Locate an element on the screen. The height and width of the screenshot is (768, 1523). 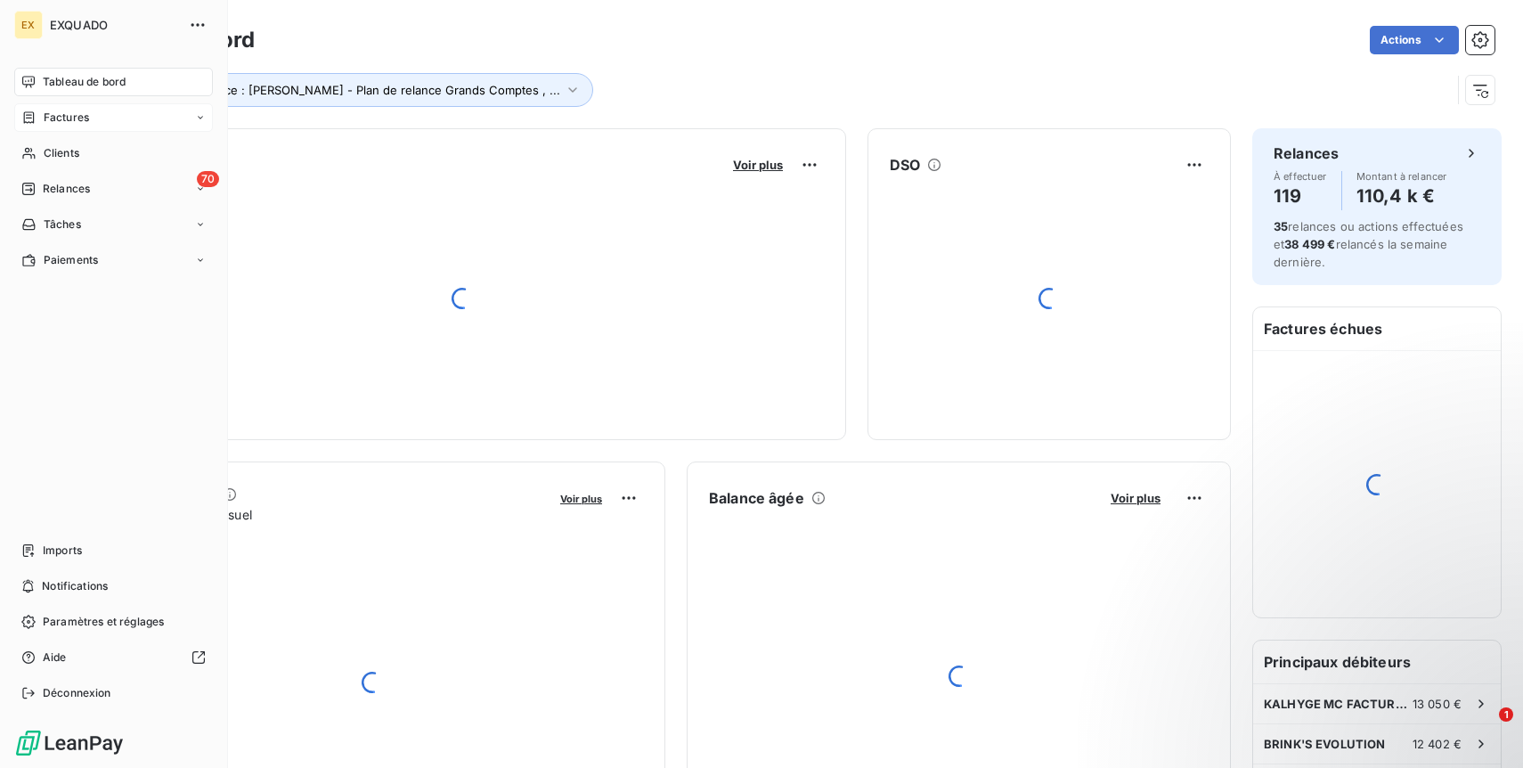
span: Chiffre d'affaires mensuel is located at coordinates (324, 514).